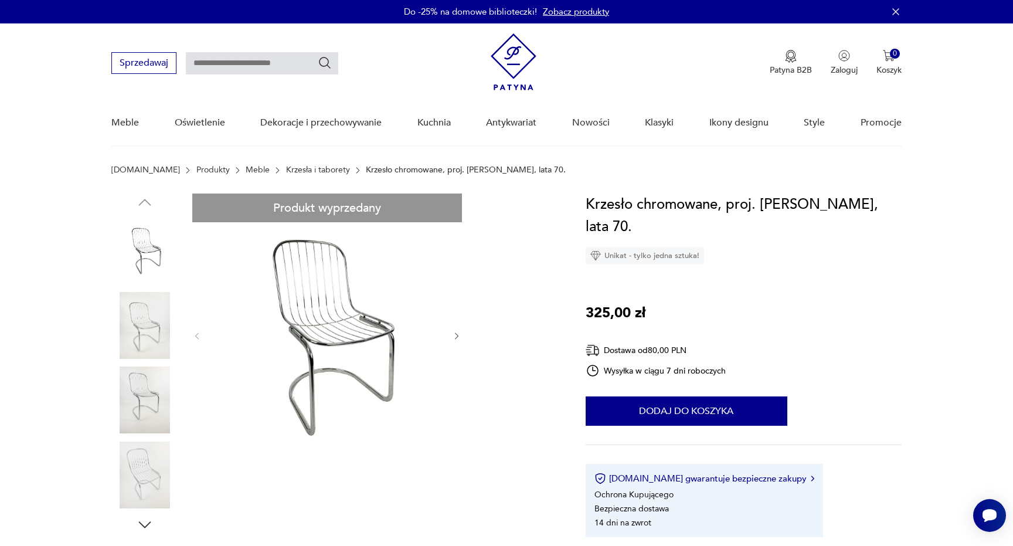  Describe the element at coordinates (633, 494) in the screenshot. I see `li: Ochrona Kupującego` at that location.